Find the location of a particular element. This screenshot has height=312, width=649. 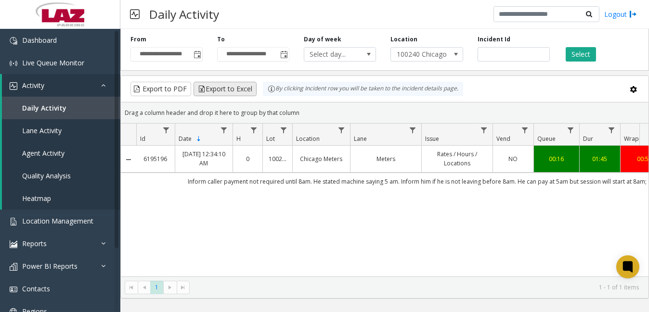

a: Queue Filter Menu is located at coordinates (570, 130).